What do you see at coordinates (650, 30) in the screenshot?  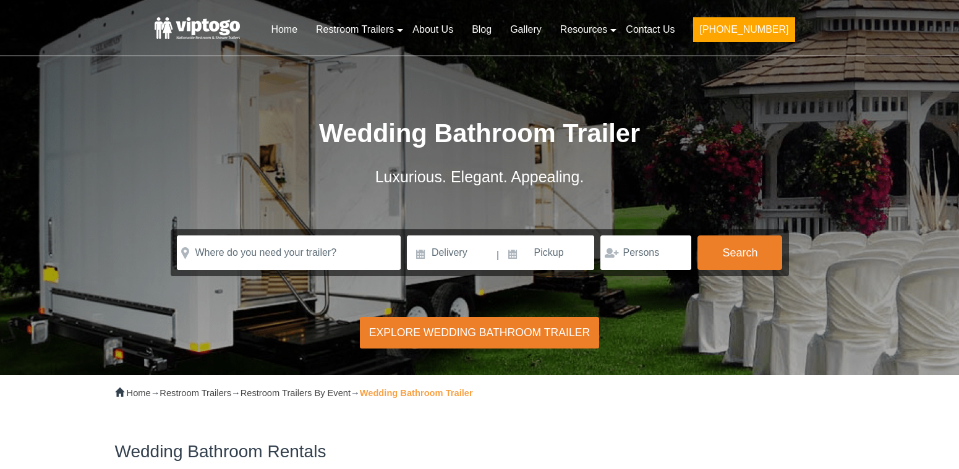 I see `a: Contact Us` at bounding box center [650, 30].